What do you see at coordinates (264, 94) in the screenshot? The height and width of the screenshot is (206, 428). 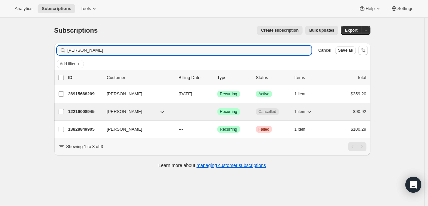 I see `span: Active` at bounding box center [264, 94].